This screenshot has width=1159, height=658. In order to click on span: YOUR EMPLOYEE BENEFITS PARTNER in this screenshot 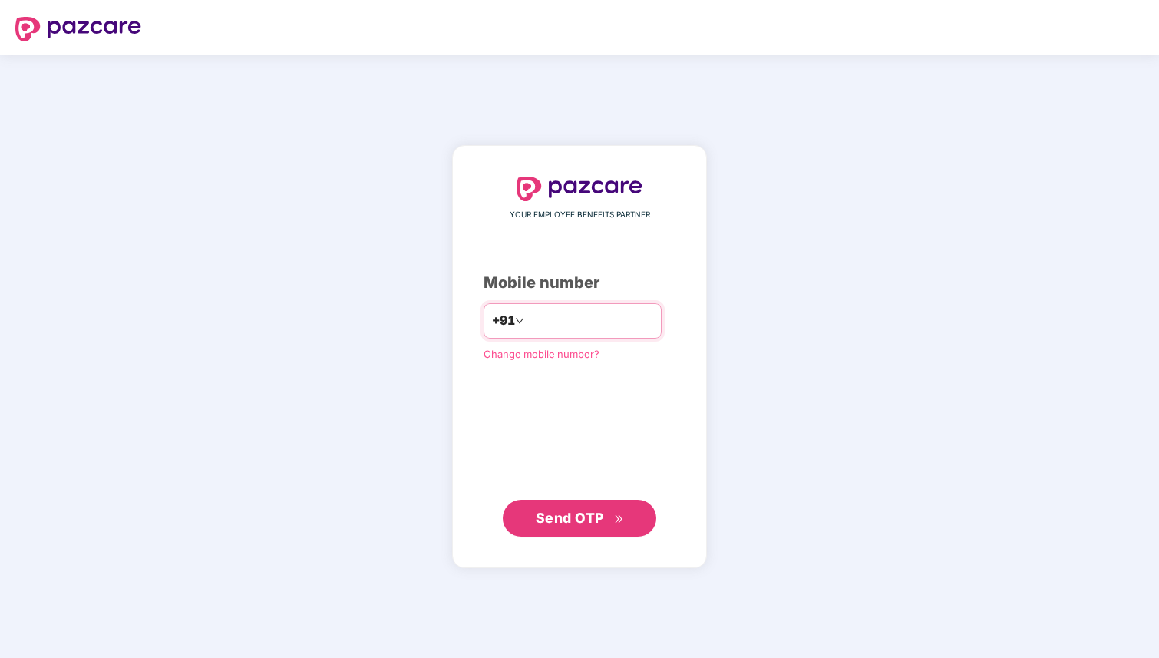, I will do `click(580, 215)`.